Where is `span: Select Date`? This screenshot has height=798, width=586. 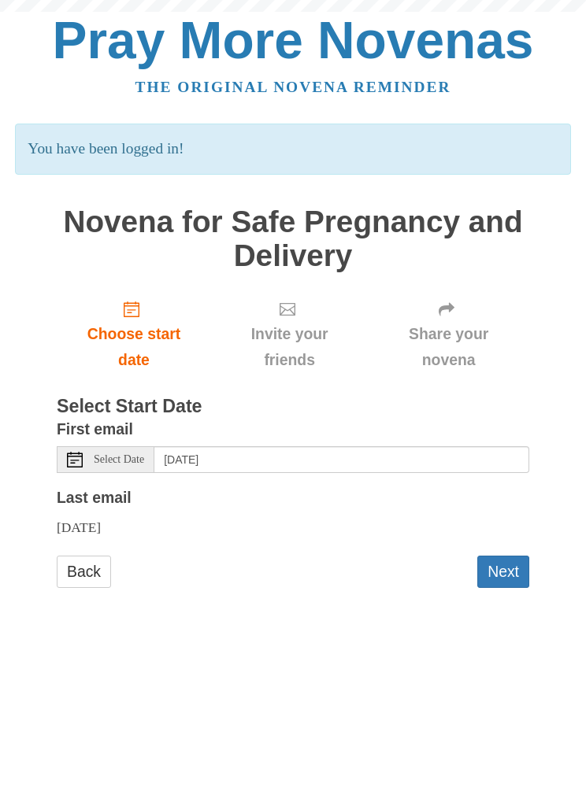
span: Select Date is located at coordinates (119, 460).